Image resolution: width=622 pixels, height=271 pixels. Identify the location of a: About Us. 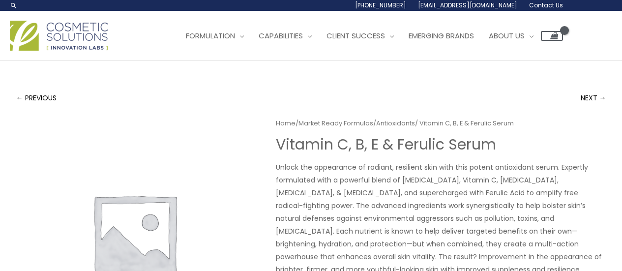
(511, 36).